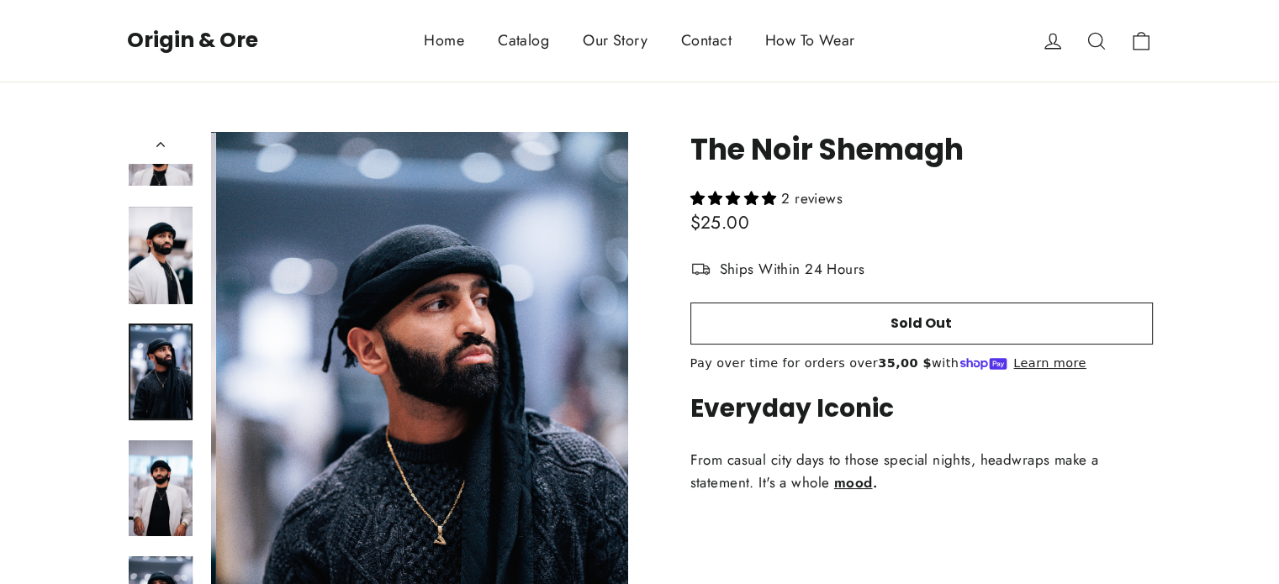 This screenshot has height=584, width=1279. Describe the element at coordinates (810, 40) in the screenshot. I see `a: How To Wear` at that location.